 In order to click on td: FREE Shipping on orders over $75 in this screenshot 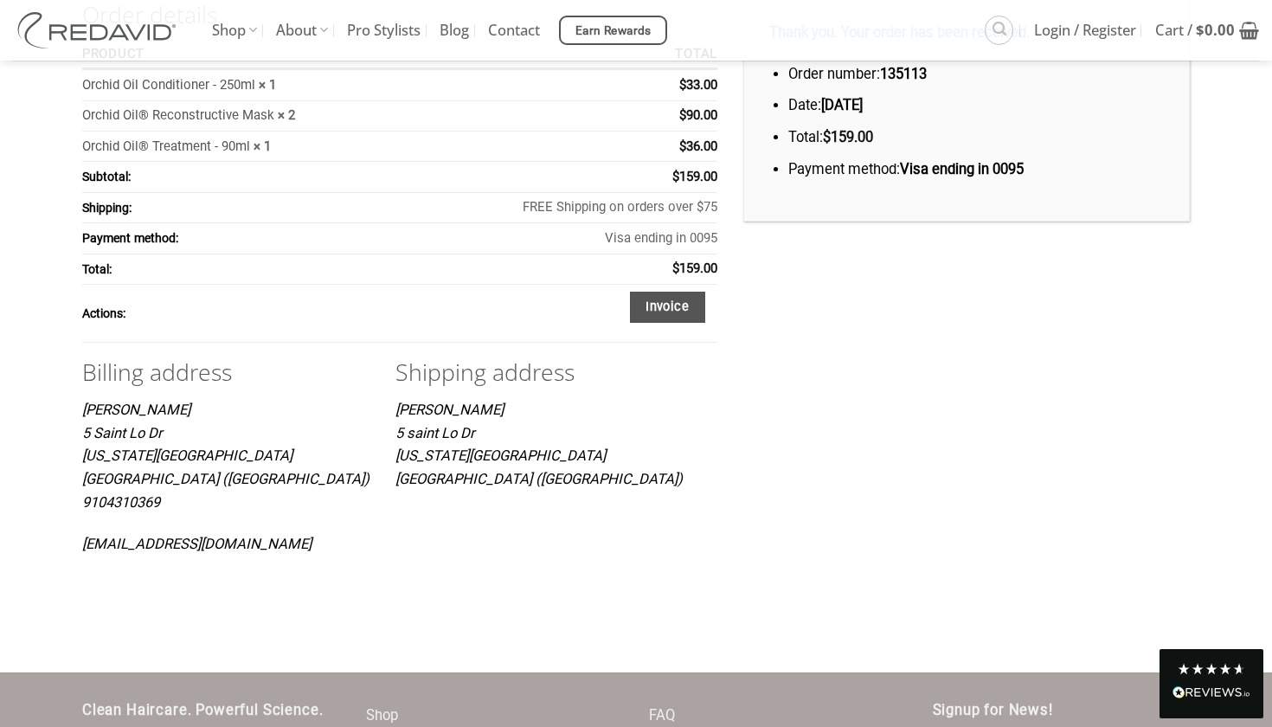, I will do `click(565, 208)`.